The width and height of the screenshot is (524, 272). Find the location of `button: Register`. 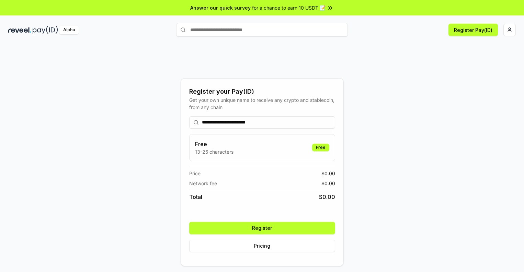

button: Register is located at coordinates (262, 228).